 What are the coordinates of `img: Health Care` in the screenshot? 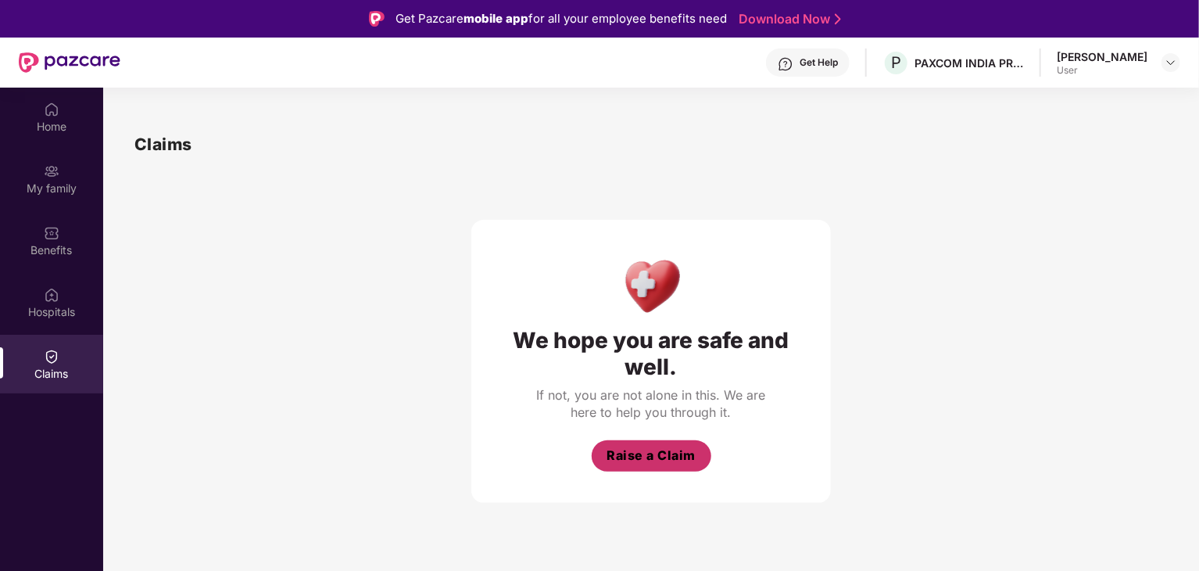 It's located at (651, 285).